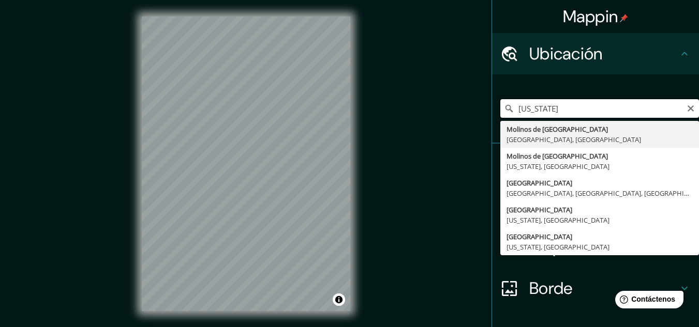 The height and width of the screenshot is (327, 699). I want to click on font: Mappin, so click(590, 17).